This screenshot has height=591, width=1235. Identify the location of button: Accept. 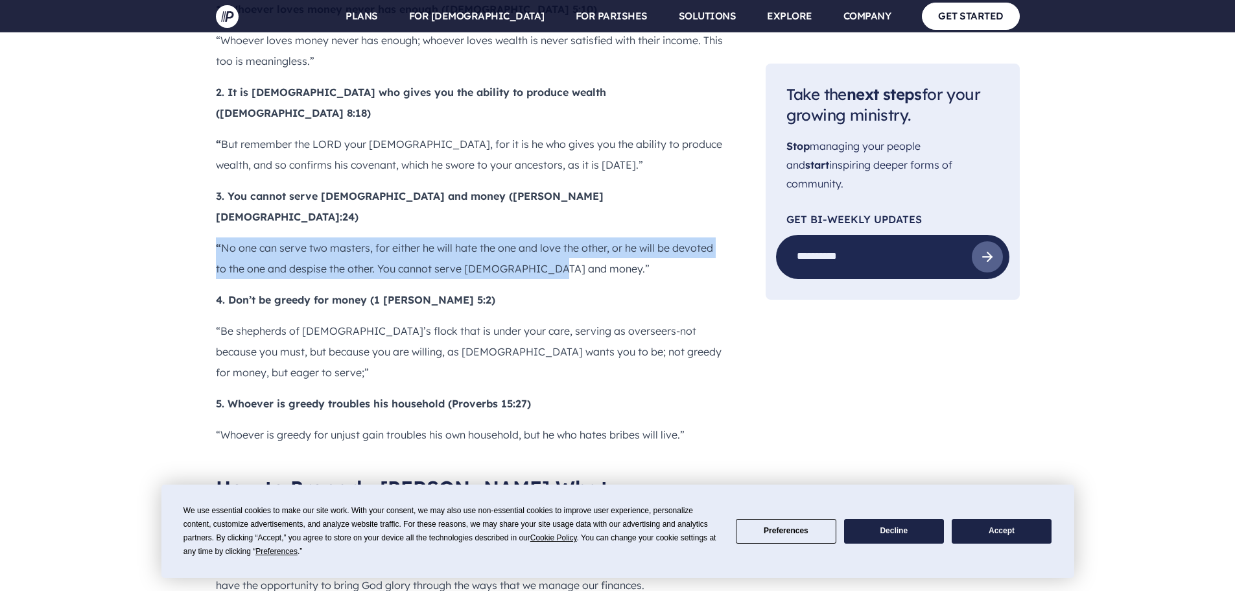
(1002, 531).